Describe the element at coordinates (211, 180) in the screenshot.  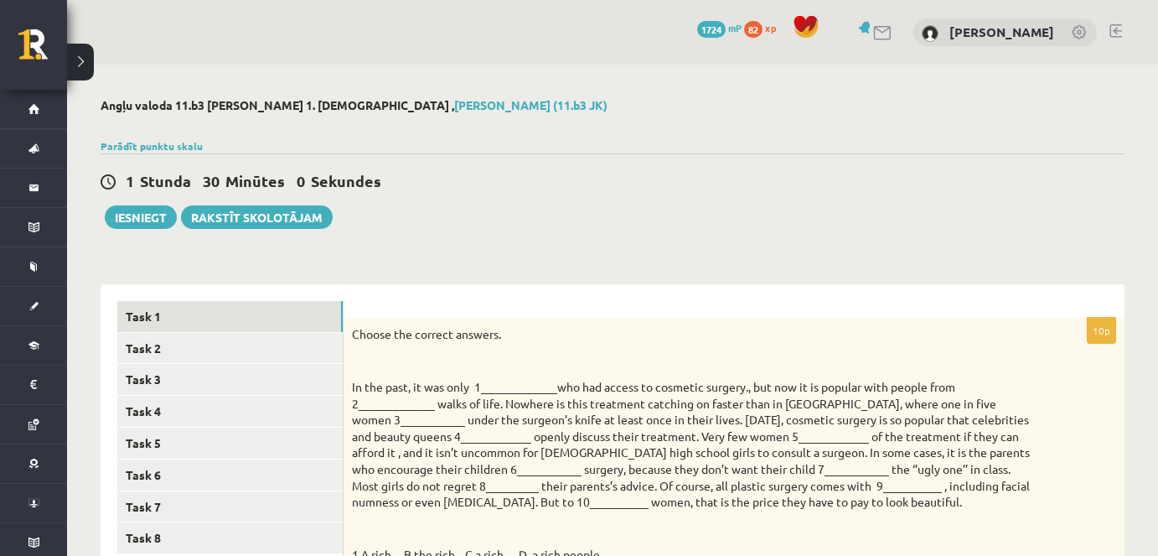
I see `span: 30` at that location.